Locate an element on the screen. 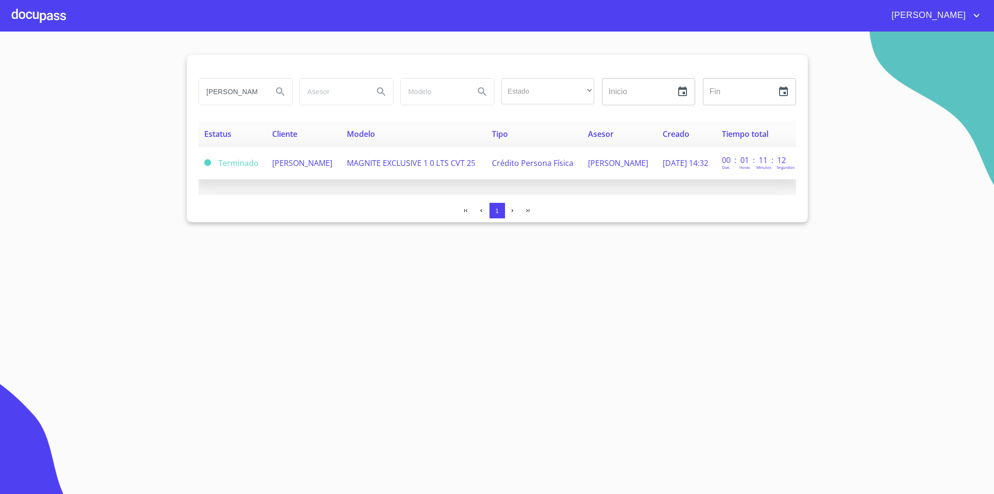  p: Minutos is located at coordinates (763, 167).